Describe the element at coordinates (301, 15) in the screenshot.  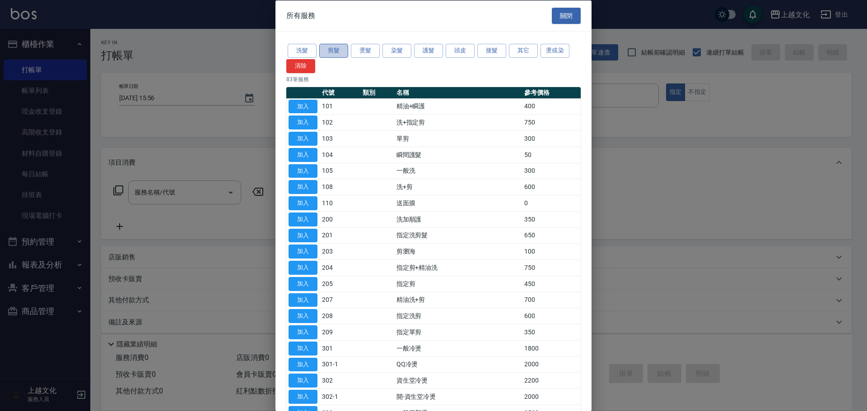
I see `span: 所有服務` at that location.